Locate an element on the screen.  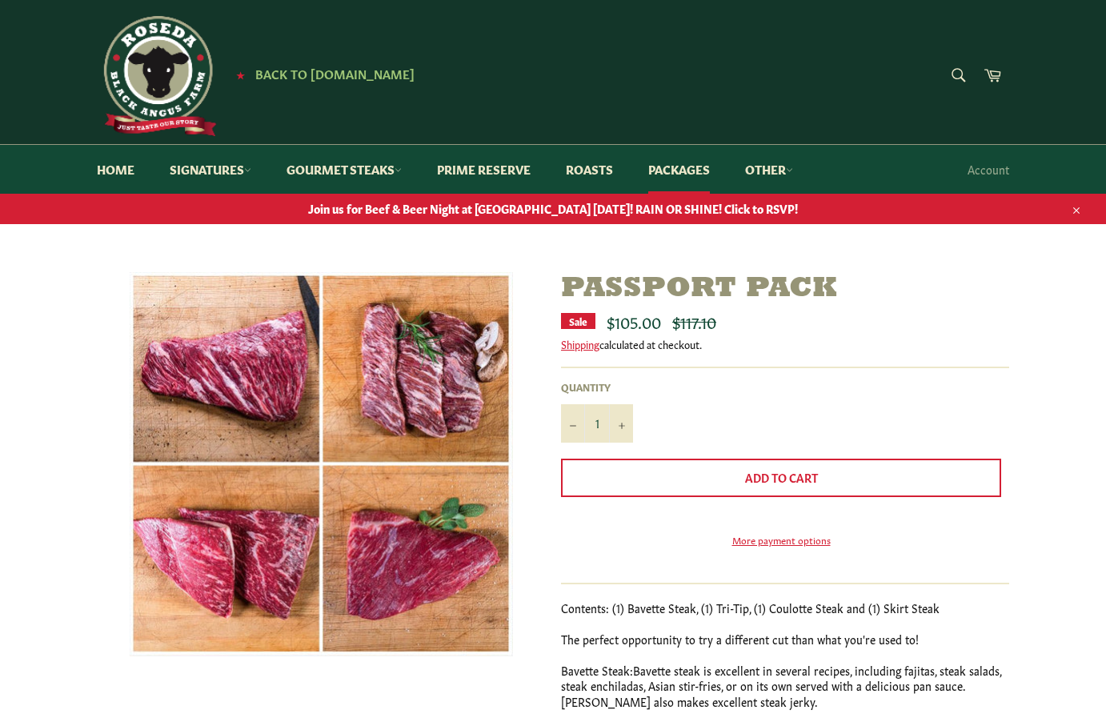
a: Other is located at coordinates (769, 169).